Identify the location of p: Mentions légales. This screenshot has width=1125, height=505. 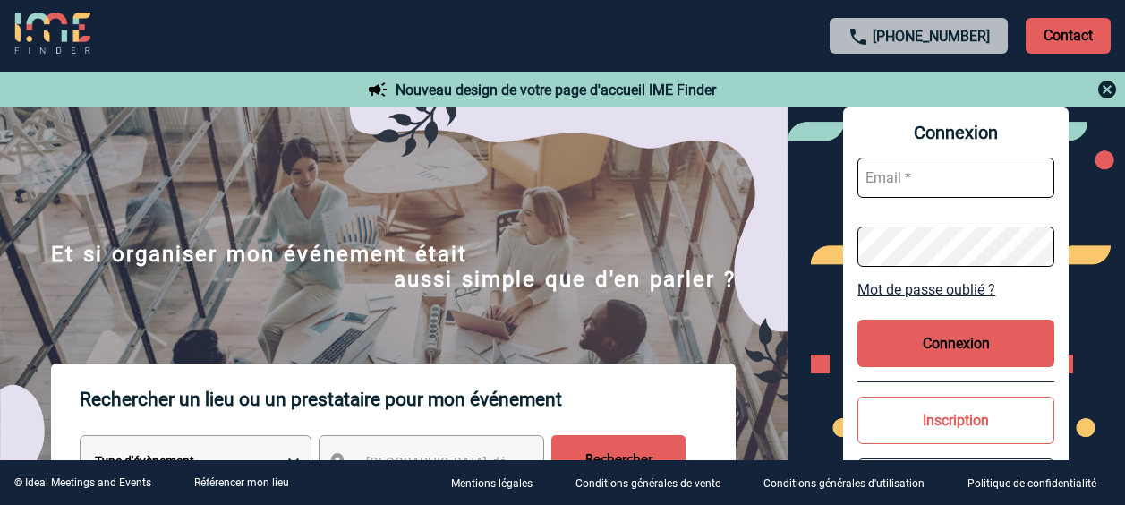
(491, 484).